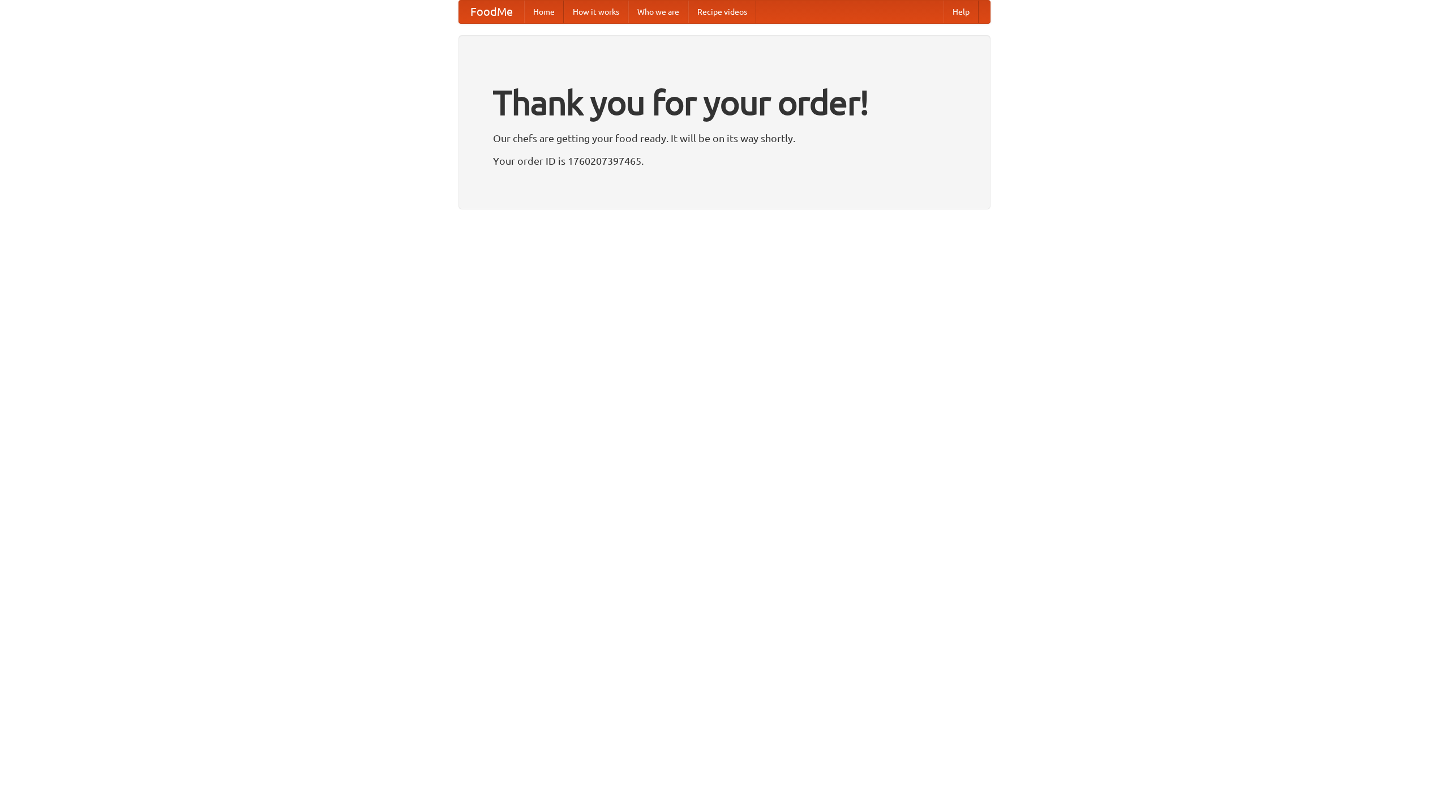  What do you see at coordinates (658, 12) in the screenshot?
I see `a: Who we are` at bounding box center [658, 12].